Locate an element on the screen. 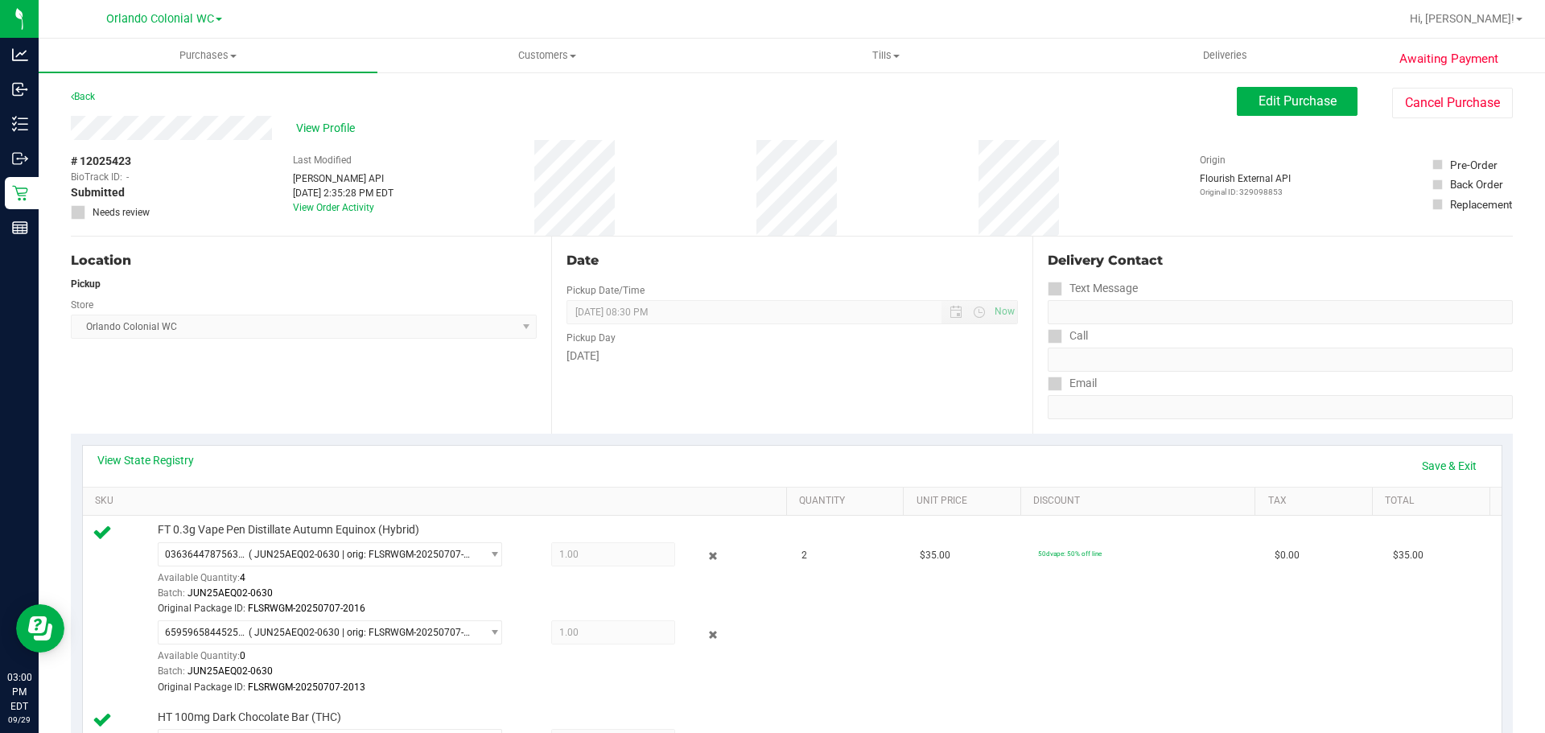  label: Text Message is located at coordinates (1093, 288).